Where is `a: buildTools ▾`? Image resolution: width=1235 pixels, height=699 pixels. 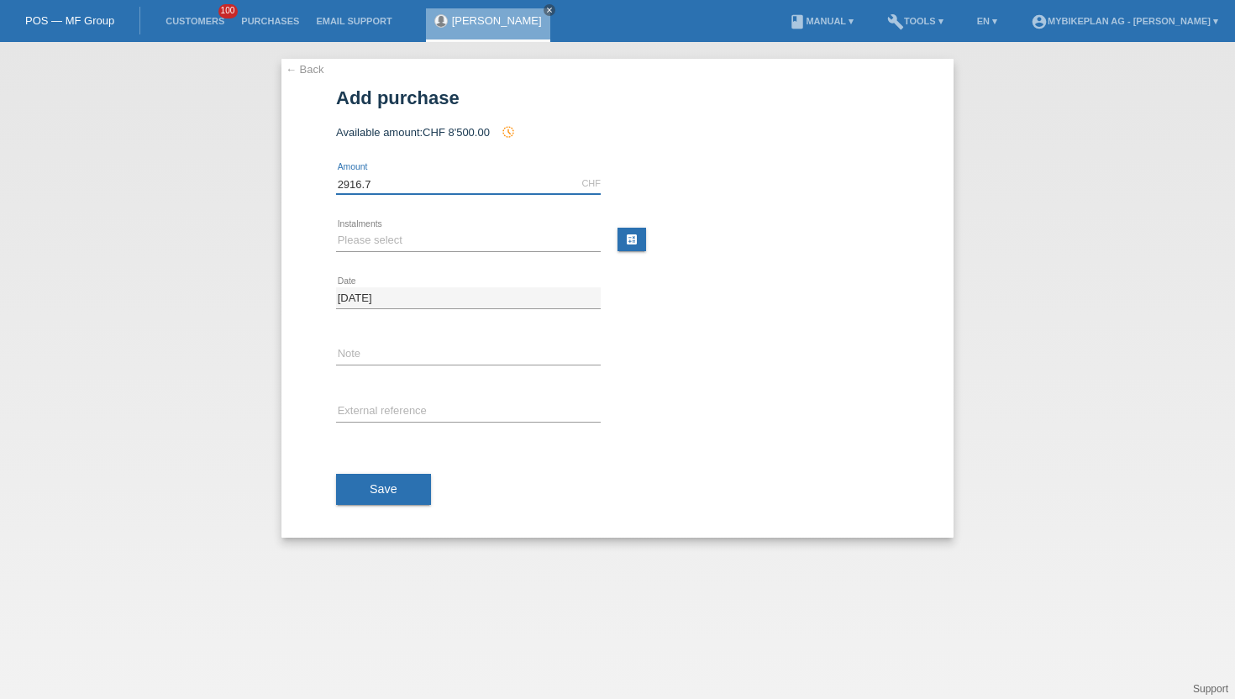
a: buildTools ▾ is located at coordinates (915, 21).